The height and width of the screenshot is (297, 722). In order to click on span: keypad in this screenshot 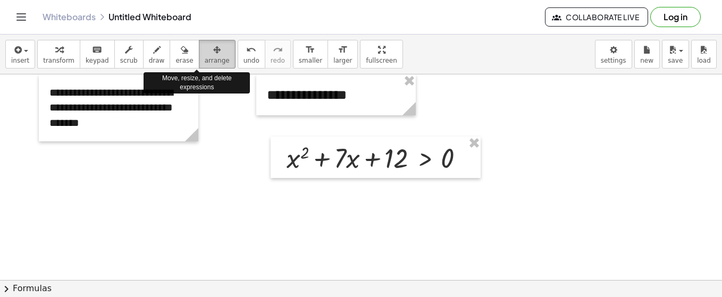, I will do `click(97, 61)`.